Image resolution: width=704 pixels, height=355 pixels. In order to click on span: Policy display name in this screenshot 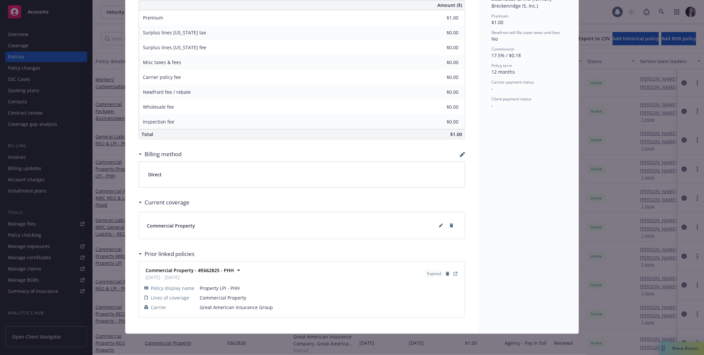, I will do `click(173, 288)`.